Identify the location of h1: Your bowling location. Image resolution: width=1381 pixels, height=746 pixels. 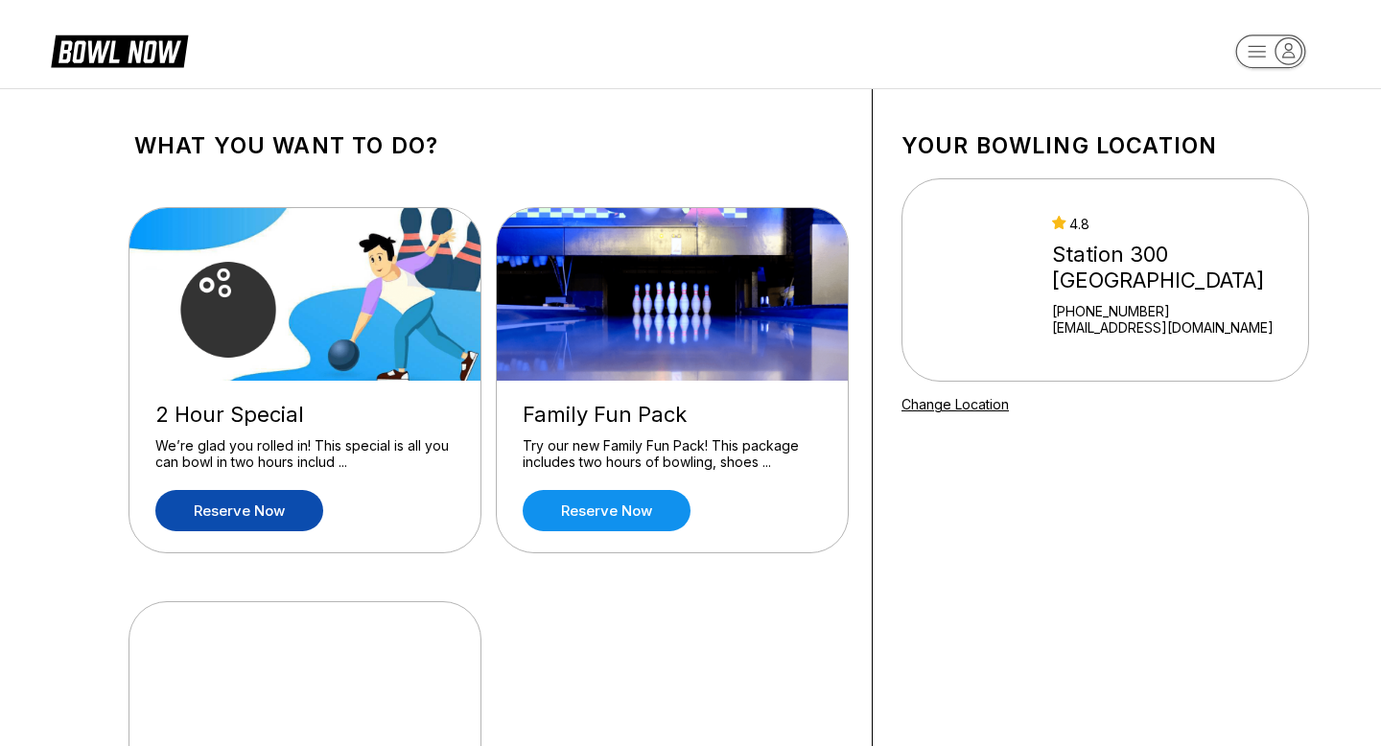
(1105, 146).